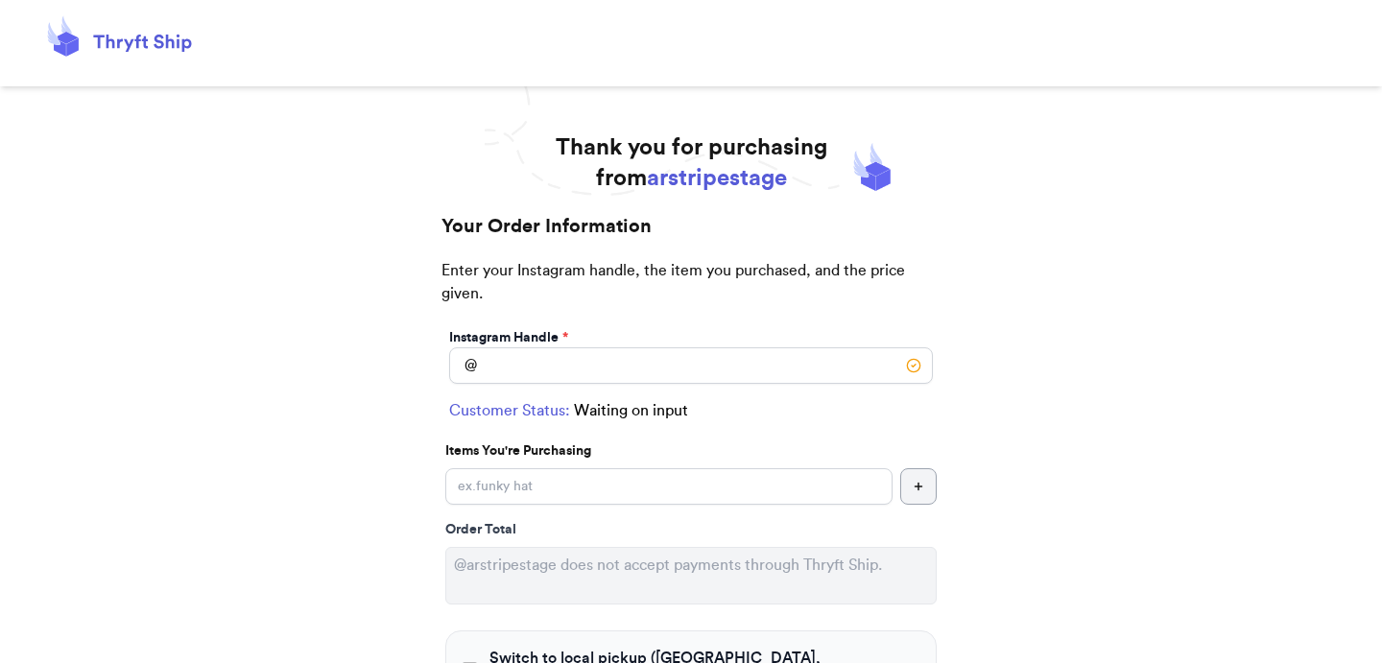 The height and width of the screenshot is (663, 1382). I want to click on p: Items You're Purchasing, so click(691, 451).